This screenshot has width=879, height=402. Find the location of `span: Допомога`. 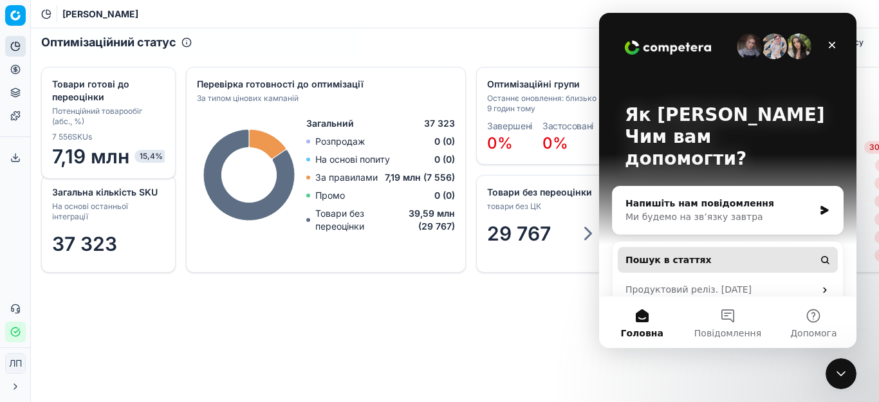

span: Допомога is located at coordinates (214, 321).